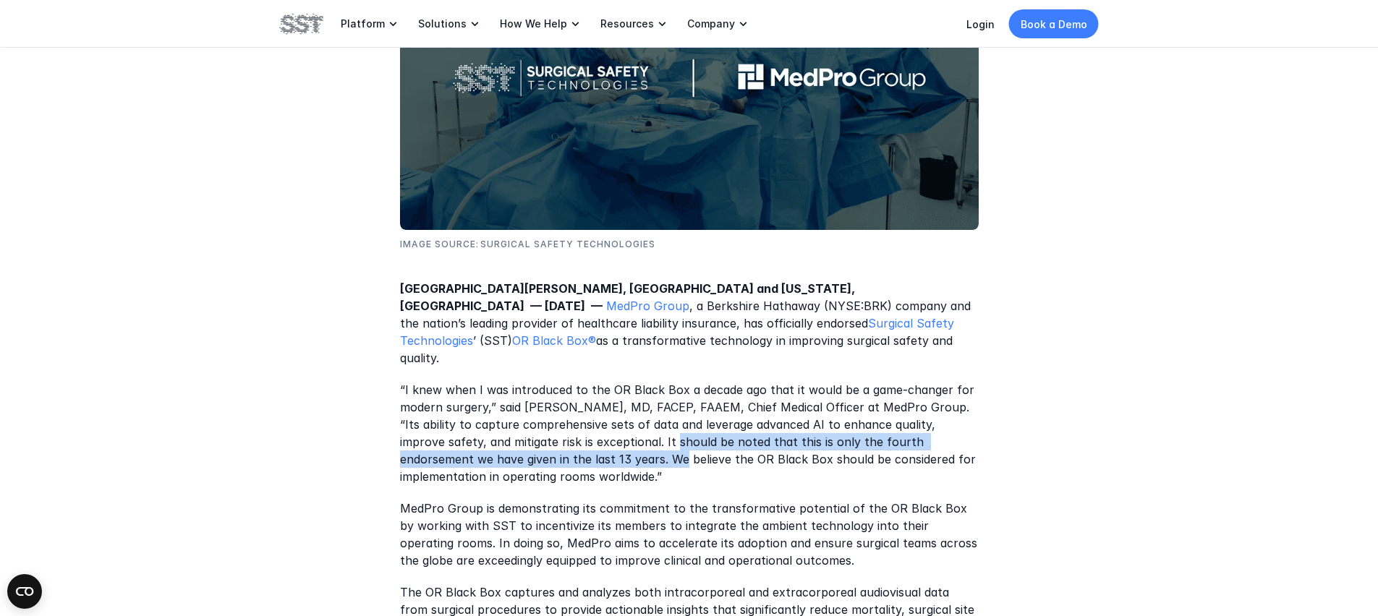 The image size is (1378, 616). What do you see at coordinates (302, 24) in the screenshot?
I see `a: SST logo` at bounding box center [302, 24].